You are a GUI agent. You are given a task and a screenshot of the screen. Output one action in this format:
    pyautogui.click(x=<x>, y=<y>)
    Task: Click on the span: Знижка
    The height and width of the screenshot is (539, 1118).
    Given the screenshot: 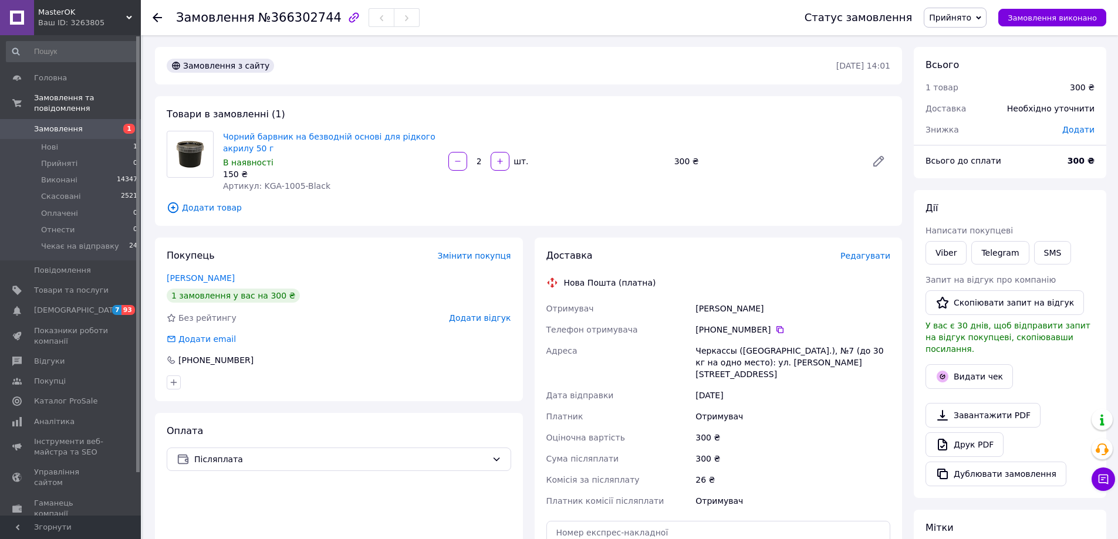 What is the action you would take?
    pyautogui.click(x=942, y=130)
    